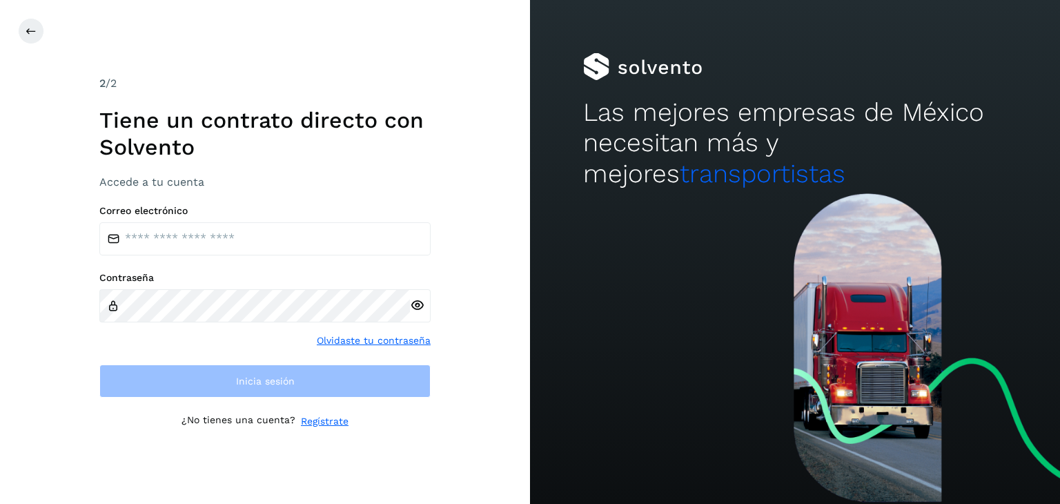 This screenshot has height=504, width=1060. What do you see at coordinates (265, 83) in the screenshot?
I see `div: /2` at bounding box center [265, 83].